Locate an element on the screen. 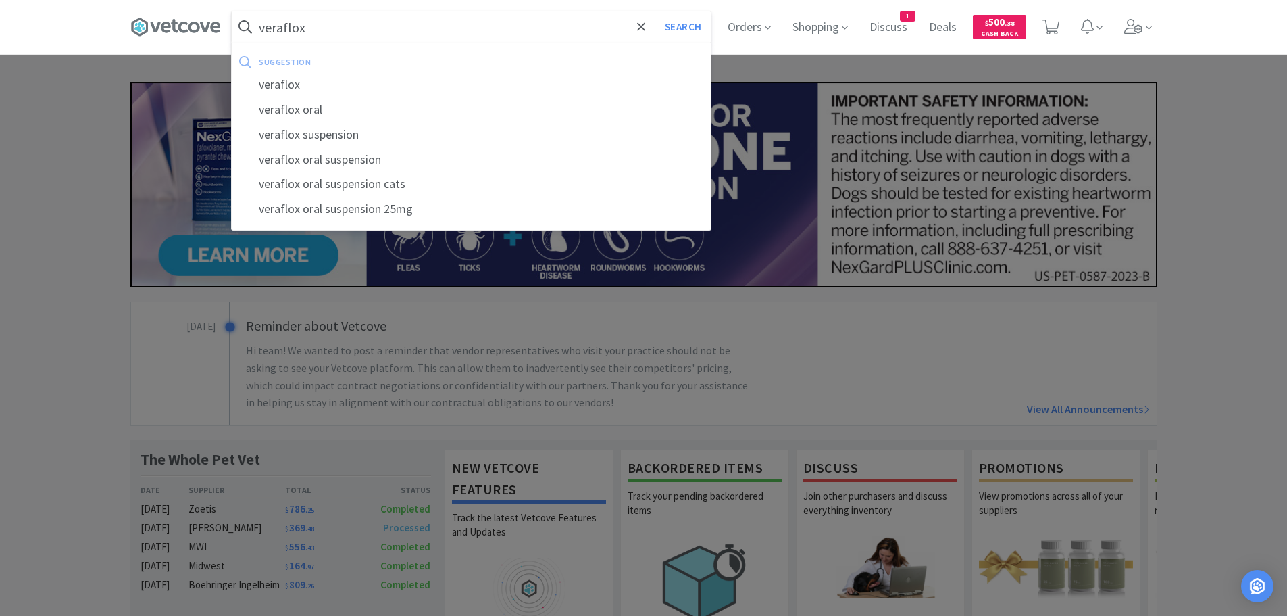  span: 500 is located at coordinates (1000, 22).